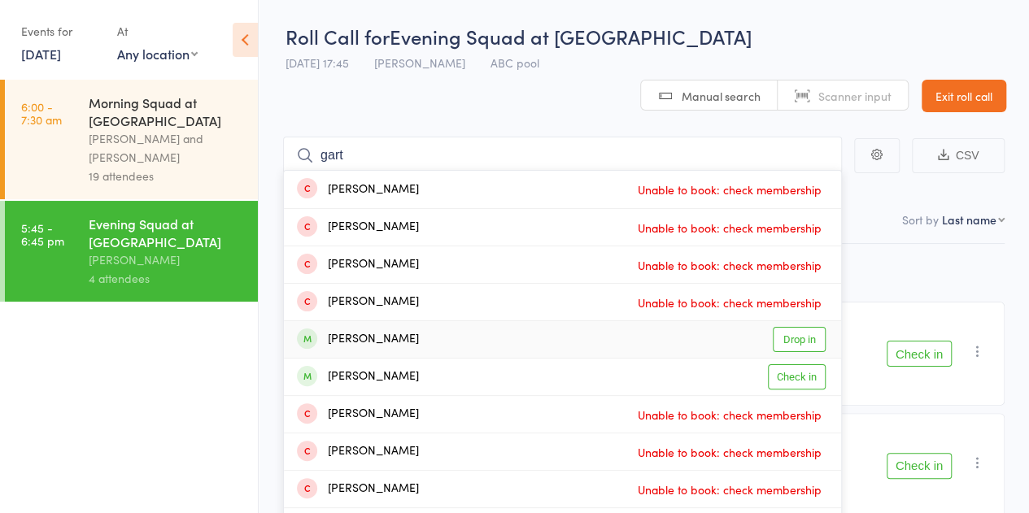 The image size is (1029, 513). What do you see at coordinates (338, 36) in the screenshot?
I see `span: Roll Call for` at bounding box center [338, 36].